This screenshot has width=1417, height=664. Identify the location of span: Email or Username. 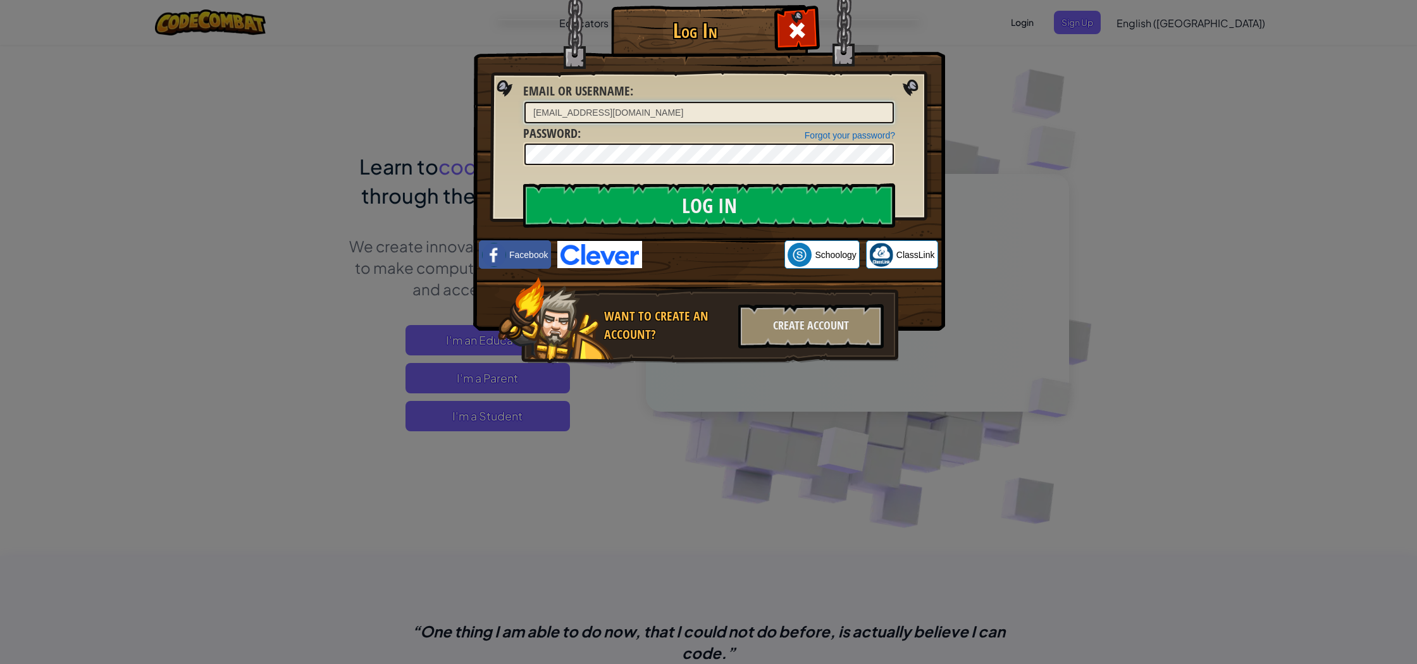
(576, 90).